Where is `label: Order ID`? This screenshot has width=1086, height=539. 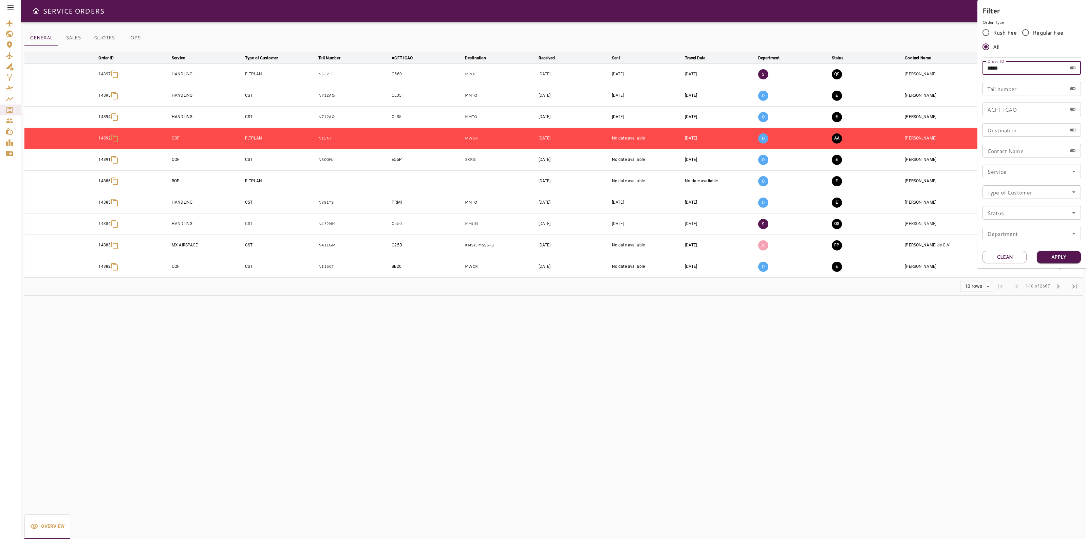
label: Order ID is located at coordinates (995, 61).